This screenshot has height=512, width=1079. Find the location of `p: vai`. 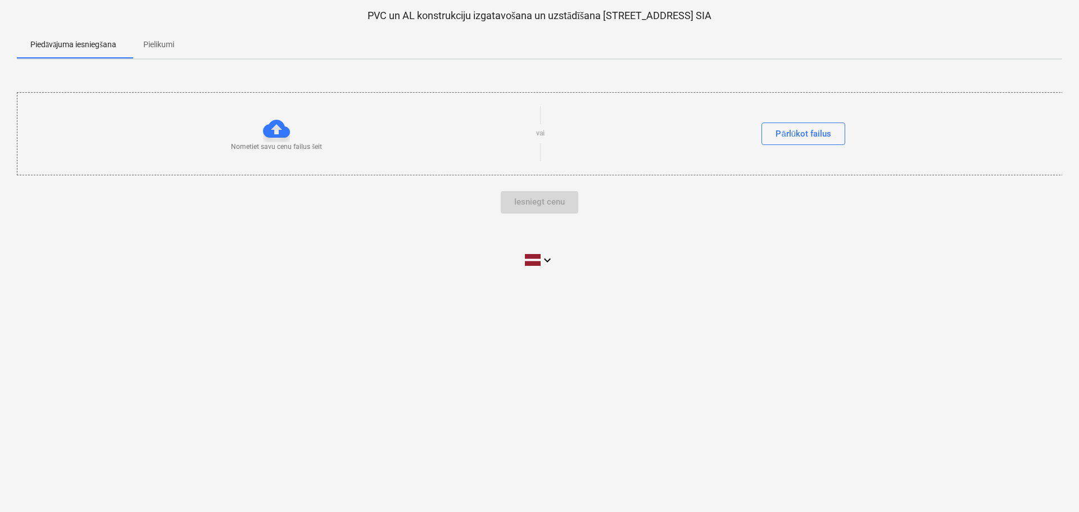

p: vai is located at coordinates (540, 133).